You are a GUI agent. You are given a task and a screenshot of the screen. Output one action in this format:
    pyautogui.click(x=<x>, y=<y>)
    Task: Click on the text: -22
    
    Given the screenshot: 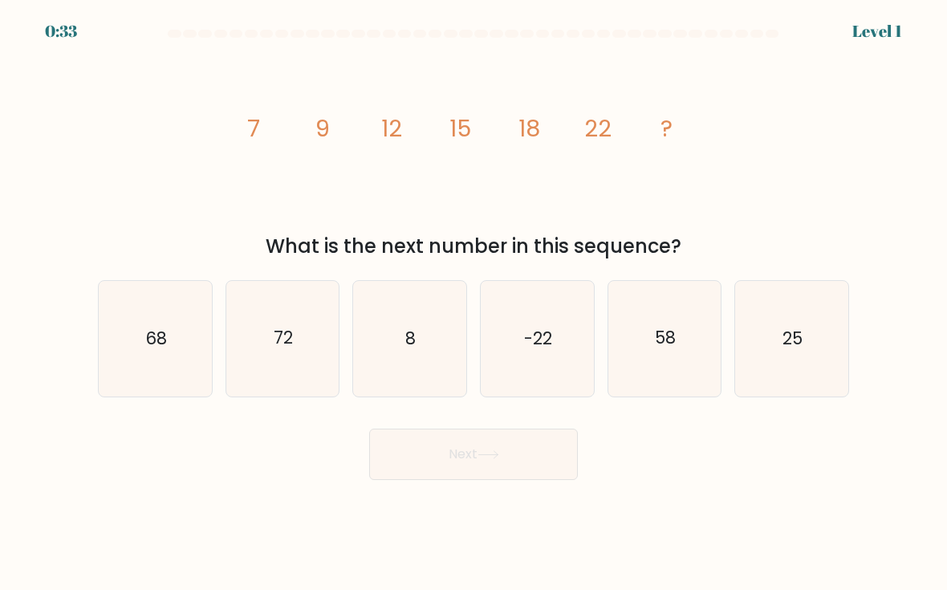 What is the action you would take?
    pyautogui.click(x=538, y=338)
    